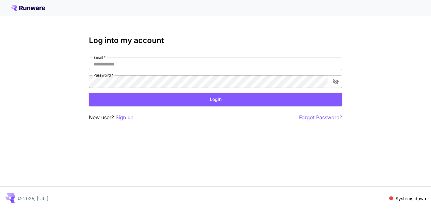 This screenshot has width=431, height=210. What do you see at coordinates (411, 198) in the screenshot?
I see `p: Systems down` at bounding box center [411, 198].